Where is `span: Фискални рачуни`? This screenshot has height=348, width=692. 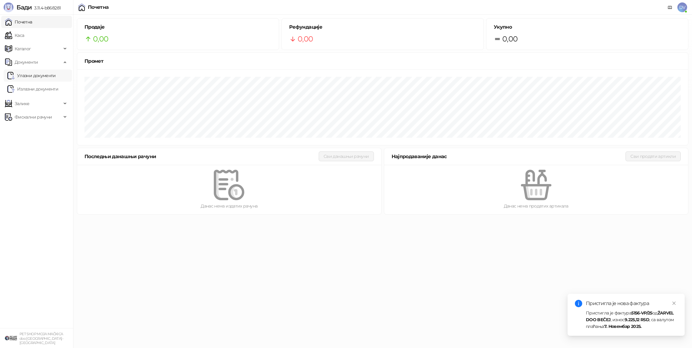
span: Фискални рачуни is located at coordinates (33, 117).